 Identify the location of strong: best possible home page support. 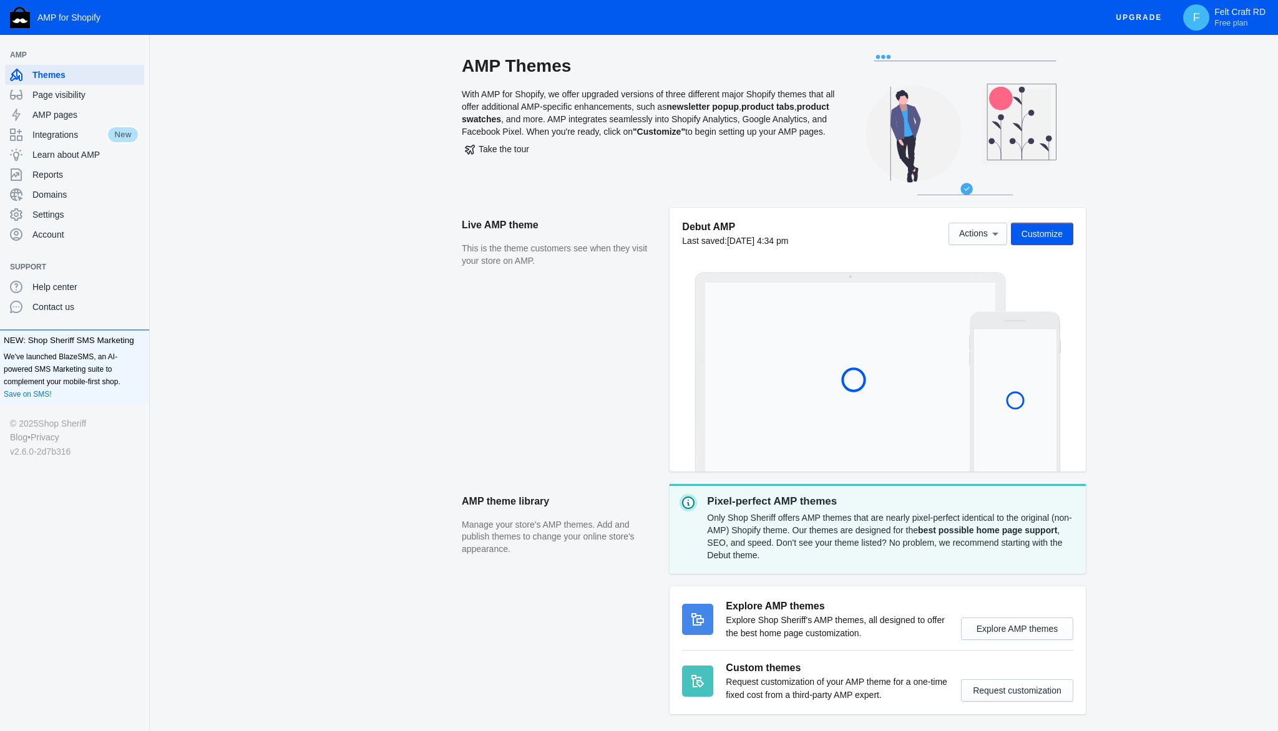
(987, 530).